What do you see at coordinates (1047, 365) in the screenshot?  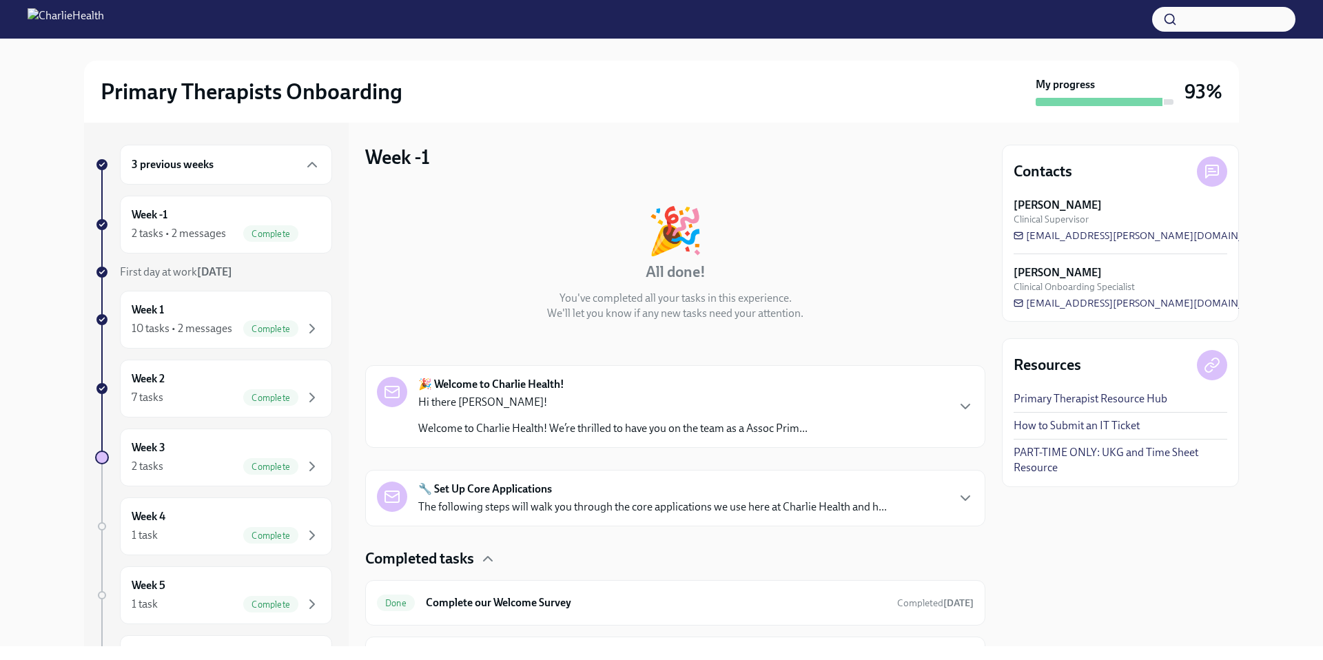 I see `h4: Resources` at bounding box center [1047, 365].